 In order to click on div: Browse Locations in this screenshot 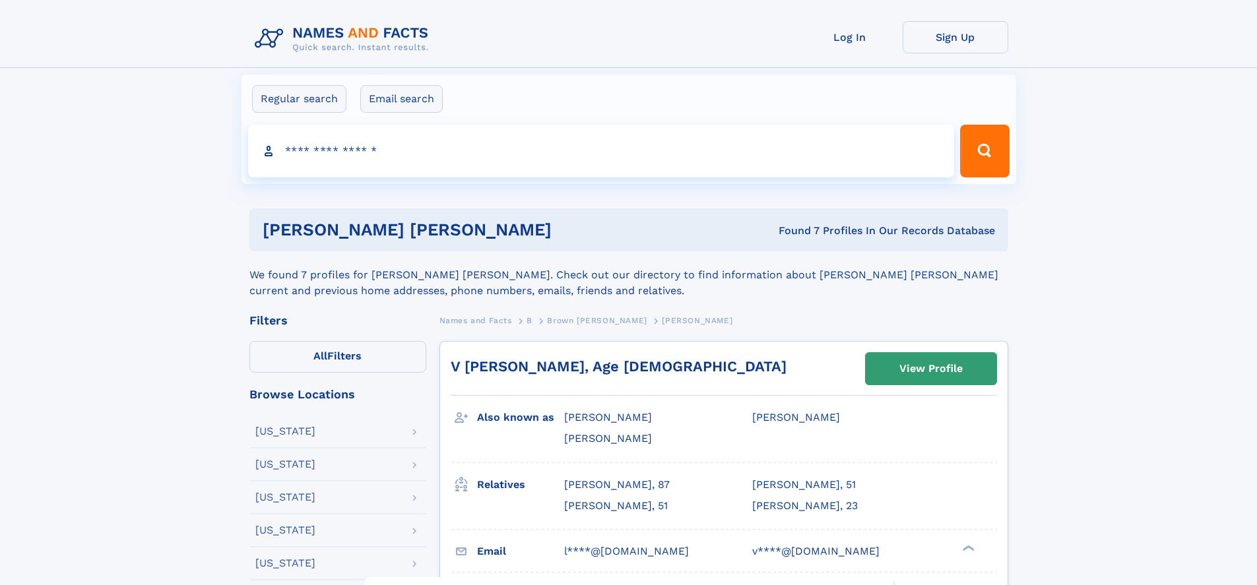, I will do `click(338, 394)`.